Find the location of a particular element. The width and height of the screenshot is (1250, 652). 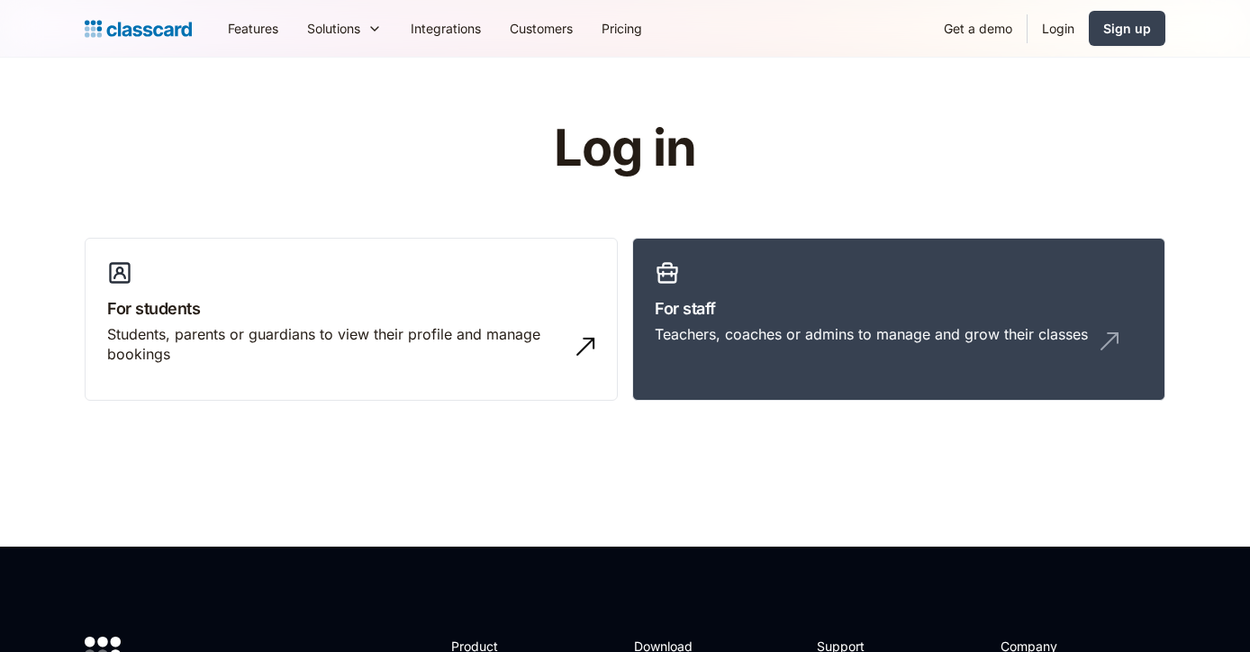

a: Features is located at coordinates (253, 28).